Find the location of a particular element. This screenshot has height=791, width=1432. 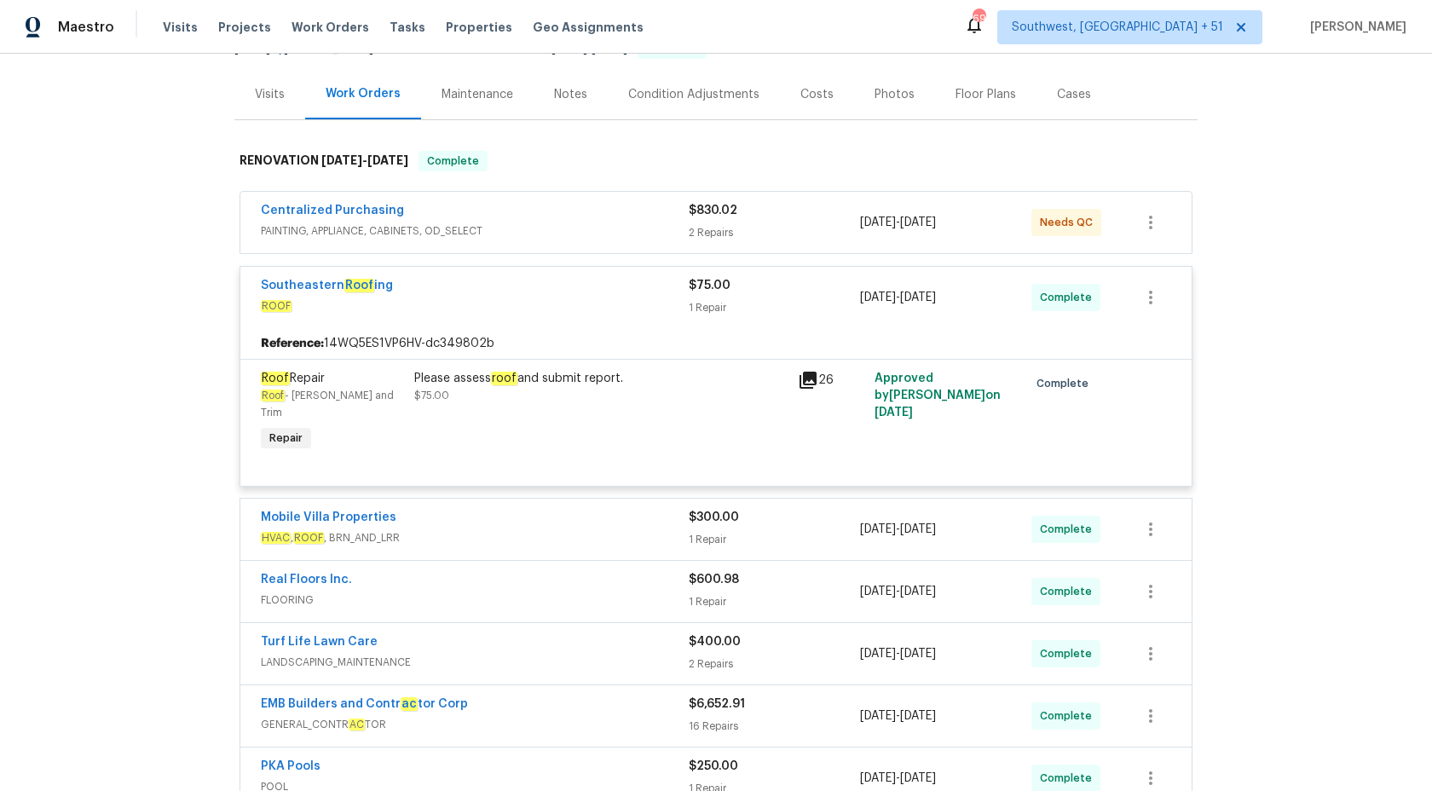

span: LANDSCAPING_MAINTENANCE is located at coordinates (475, 662).